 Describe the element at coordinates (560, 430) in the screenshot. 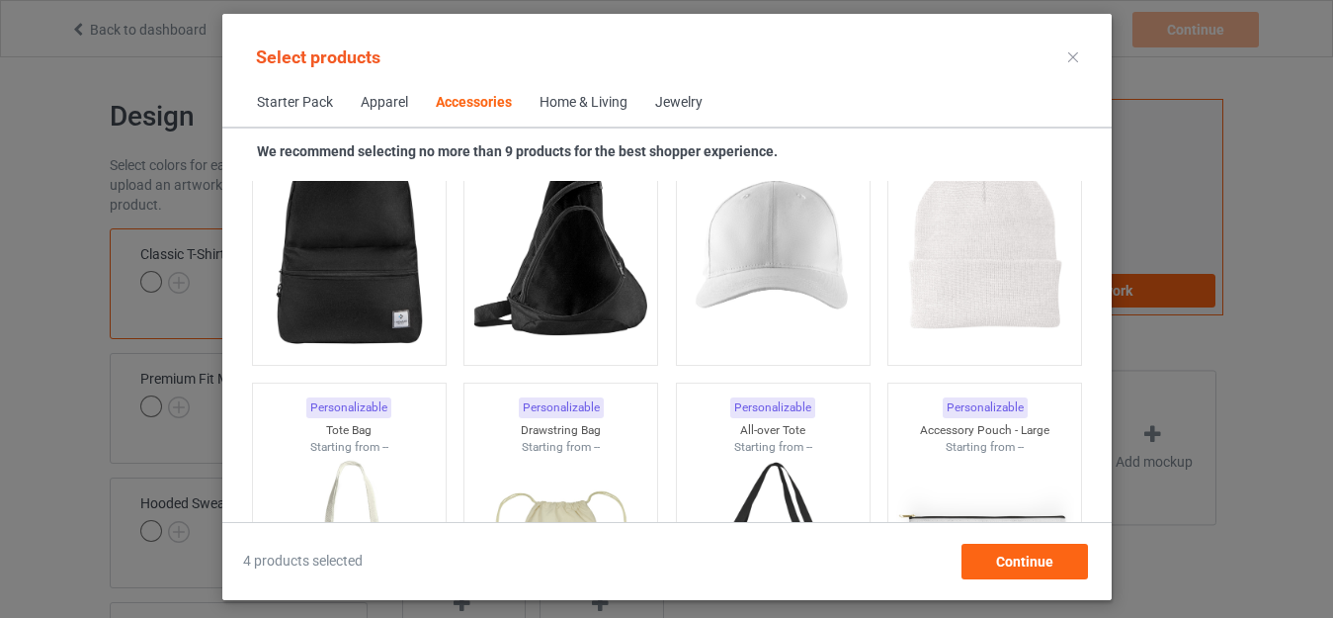

I see `div: Drawstring Bag` at that location.